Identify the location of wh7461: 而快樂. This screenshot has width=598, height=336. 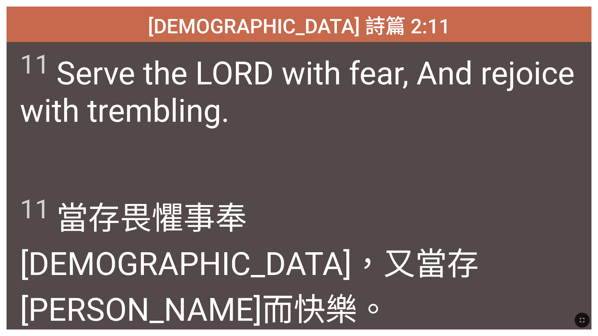
(325, 310).